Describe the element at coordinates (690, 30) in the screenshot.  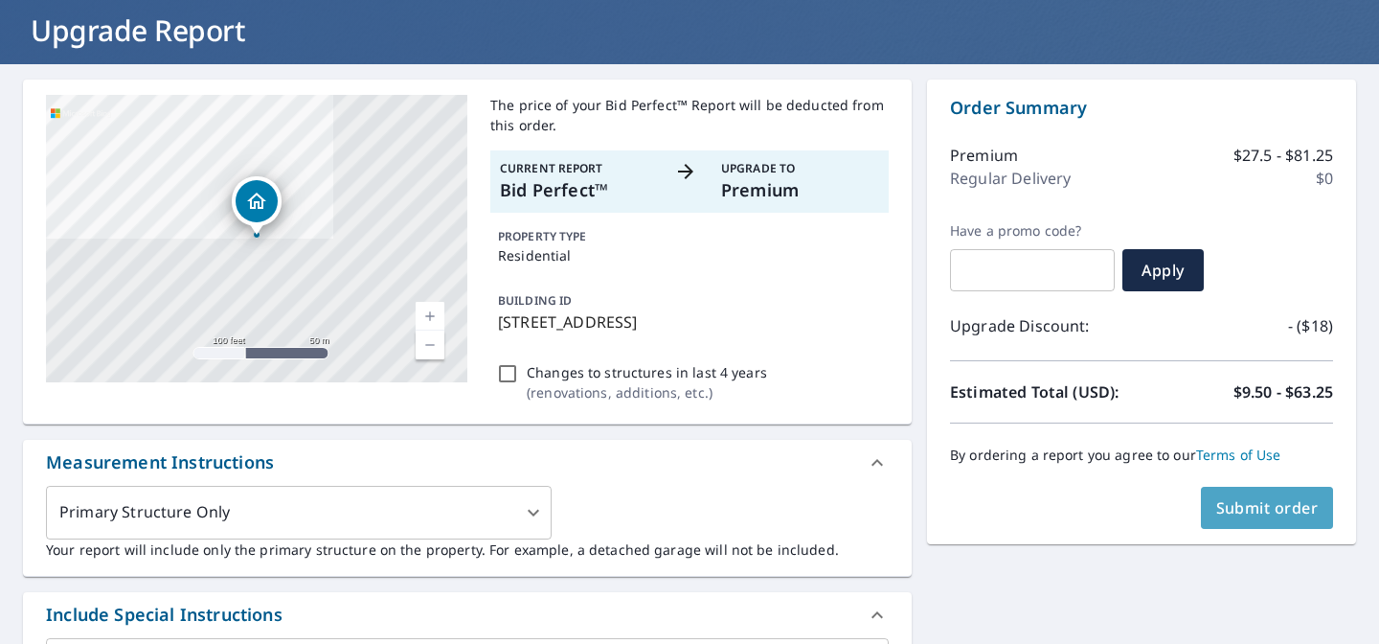
I see `h1: Upgrade Report` at that location.